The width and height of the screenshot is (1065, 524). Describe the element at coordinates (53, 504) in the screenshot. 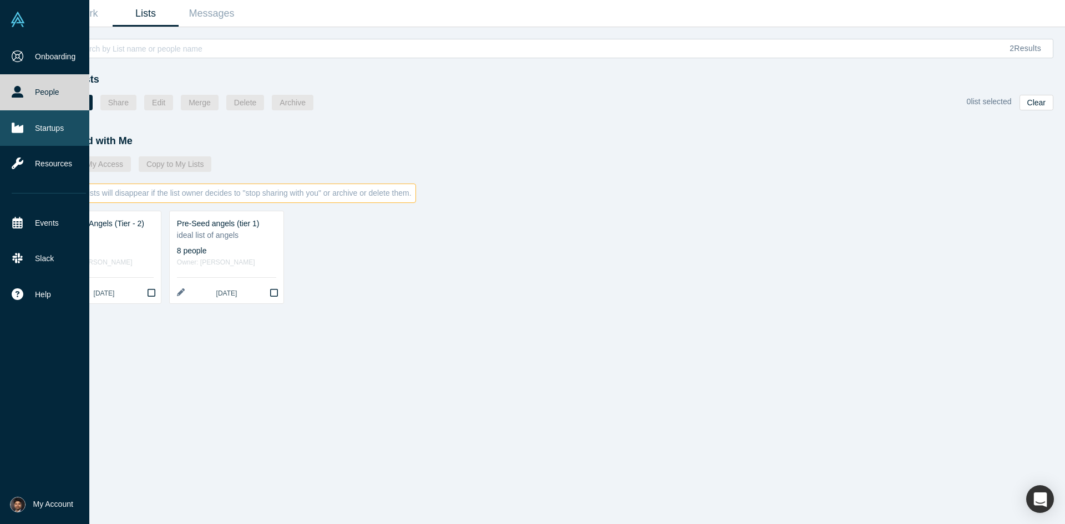

I see `span: My Account` at that location.